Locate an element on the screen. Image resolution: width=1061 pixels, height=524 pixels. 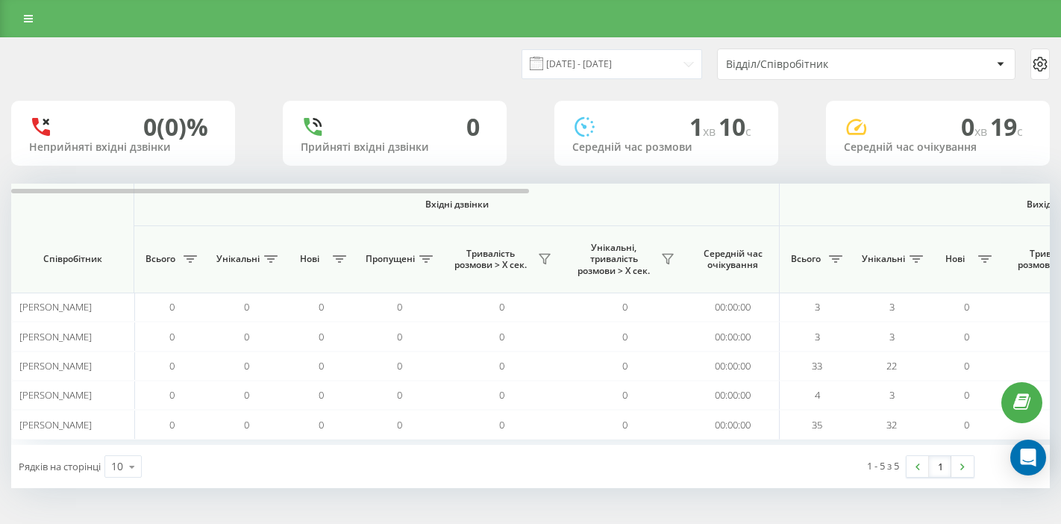
span: 32 is located at coordinates (892, 425).